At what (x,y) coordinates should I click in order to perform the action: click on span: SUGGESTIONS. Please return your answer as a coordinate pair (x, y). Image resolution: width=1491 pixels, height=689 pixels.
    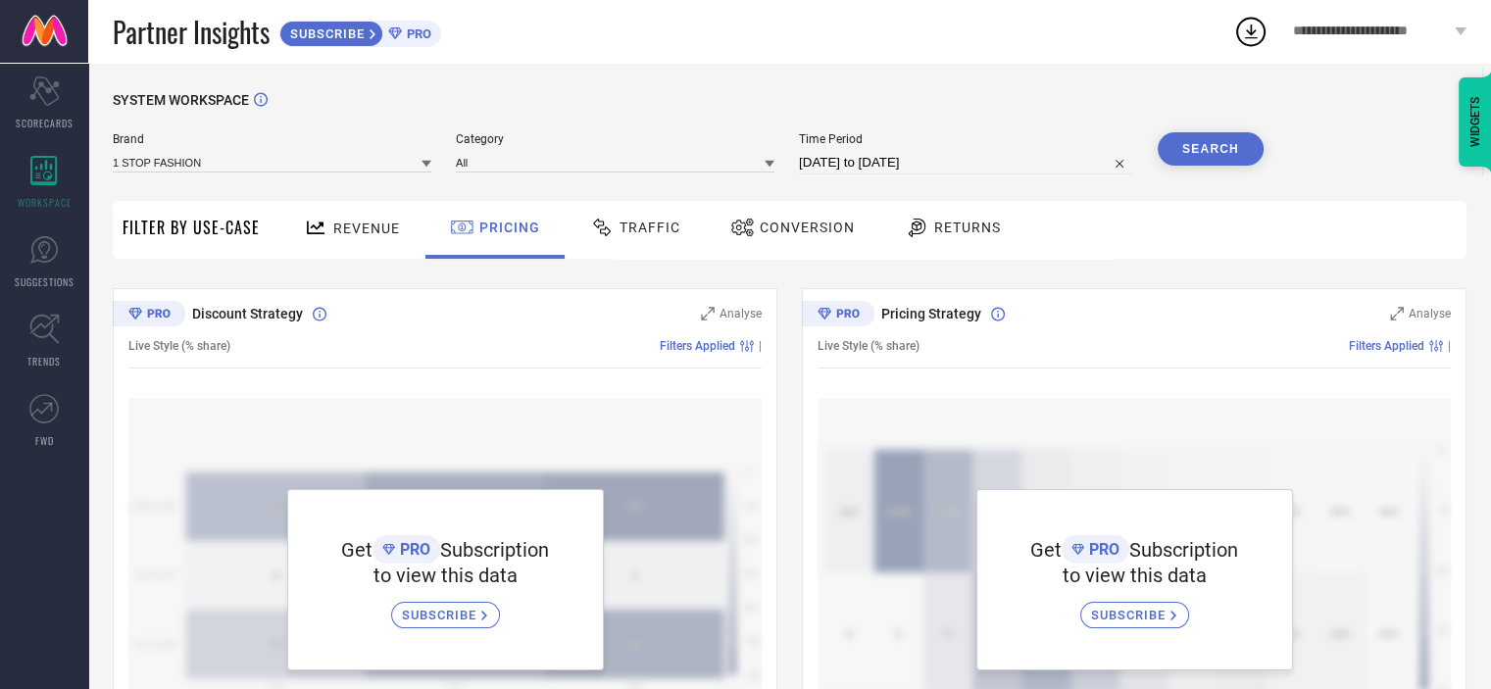
    Looking at the image, I should click on (44, 281).